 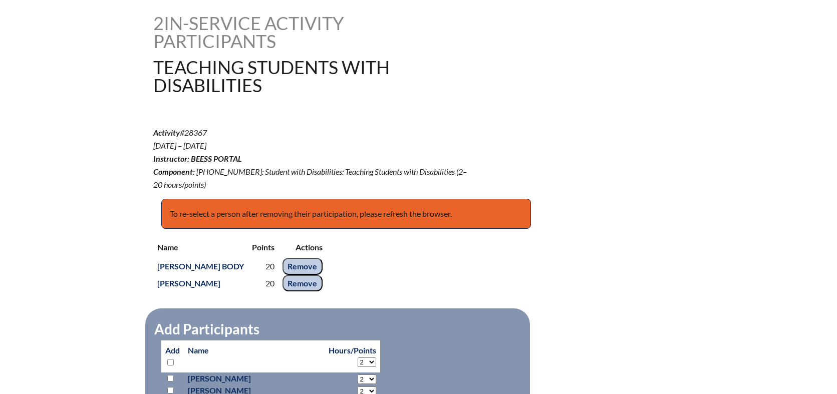 I want to click on p: Actions, so click(x=303, y=248).